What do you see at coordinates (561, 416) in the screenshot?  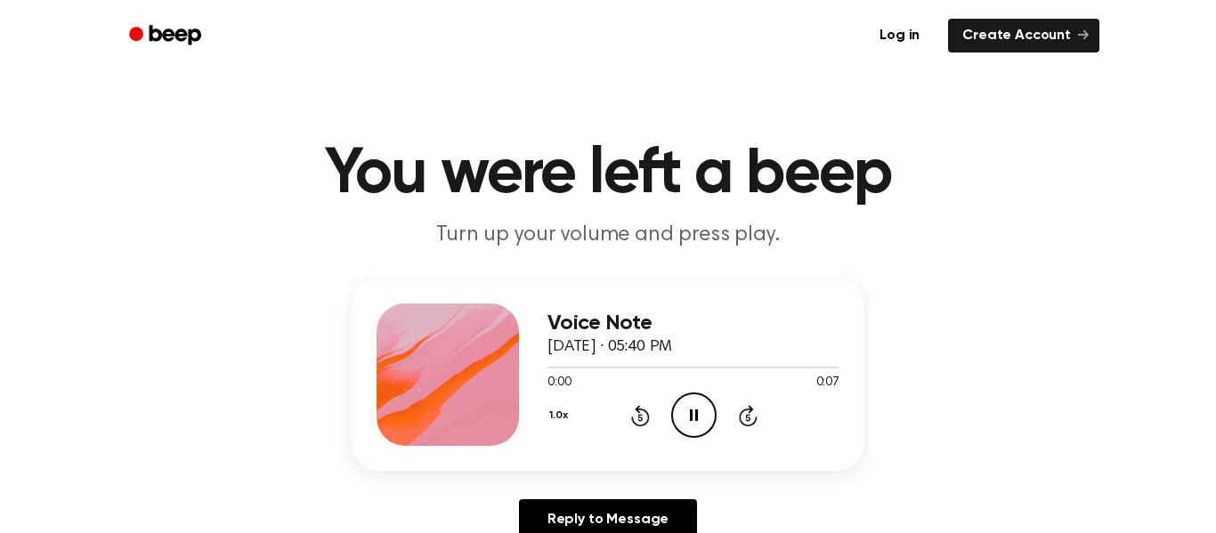 I see `button: 1.0x` at bounding box center [561, 416].